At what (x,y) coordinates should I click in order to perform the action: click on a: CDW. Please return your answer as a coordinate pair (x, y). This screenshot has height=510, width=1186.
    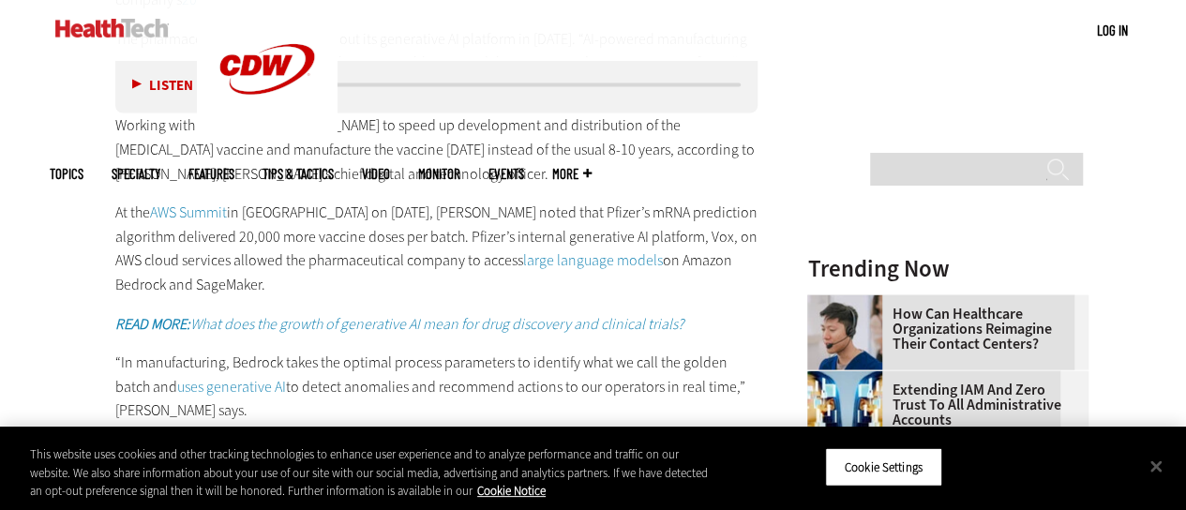
    Looking at the image, I should click on (267, 133).